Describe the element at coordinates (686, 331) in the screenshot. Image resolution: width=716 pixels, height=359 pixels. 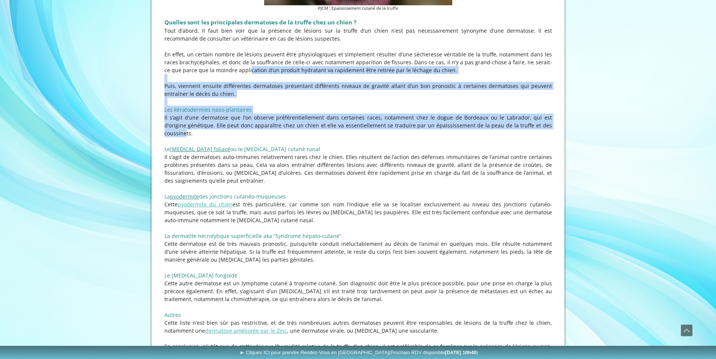
I see `a: Défiler vers le haut` at that location.